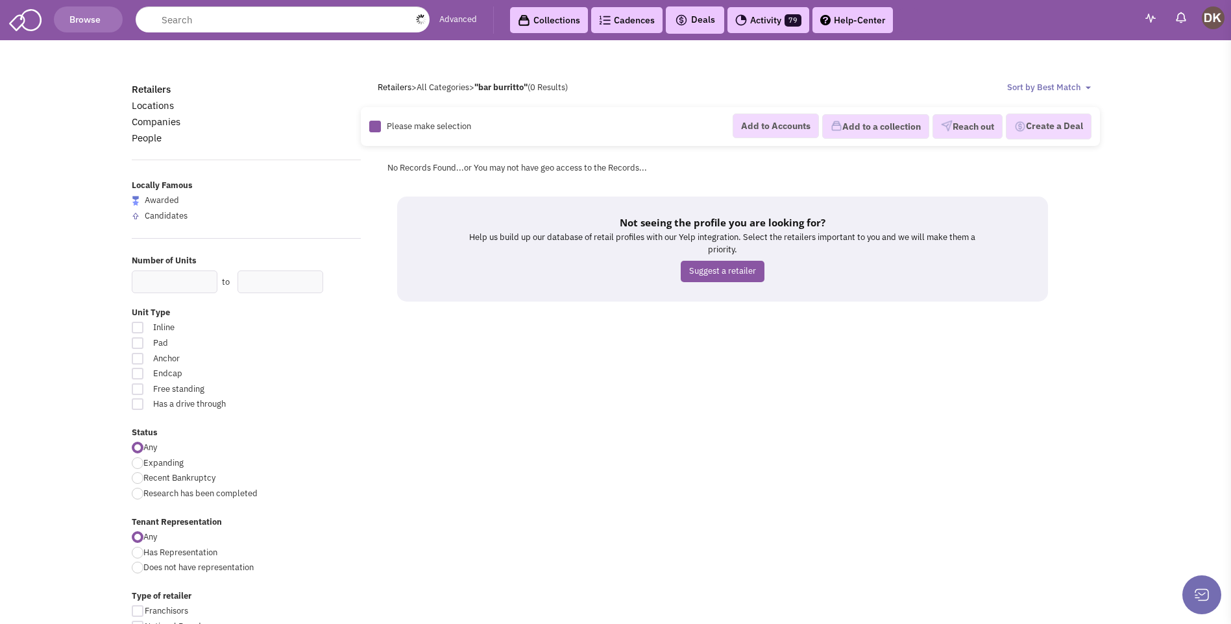 The width and height of the screenshot is (1231, 624). Describe the element at coordinates (1048, 127) in the screenshot. I see `button: Create a Deal` at that location.